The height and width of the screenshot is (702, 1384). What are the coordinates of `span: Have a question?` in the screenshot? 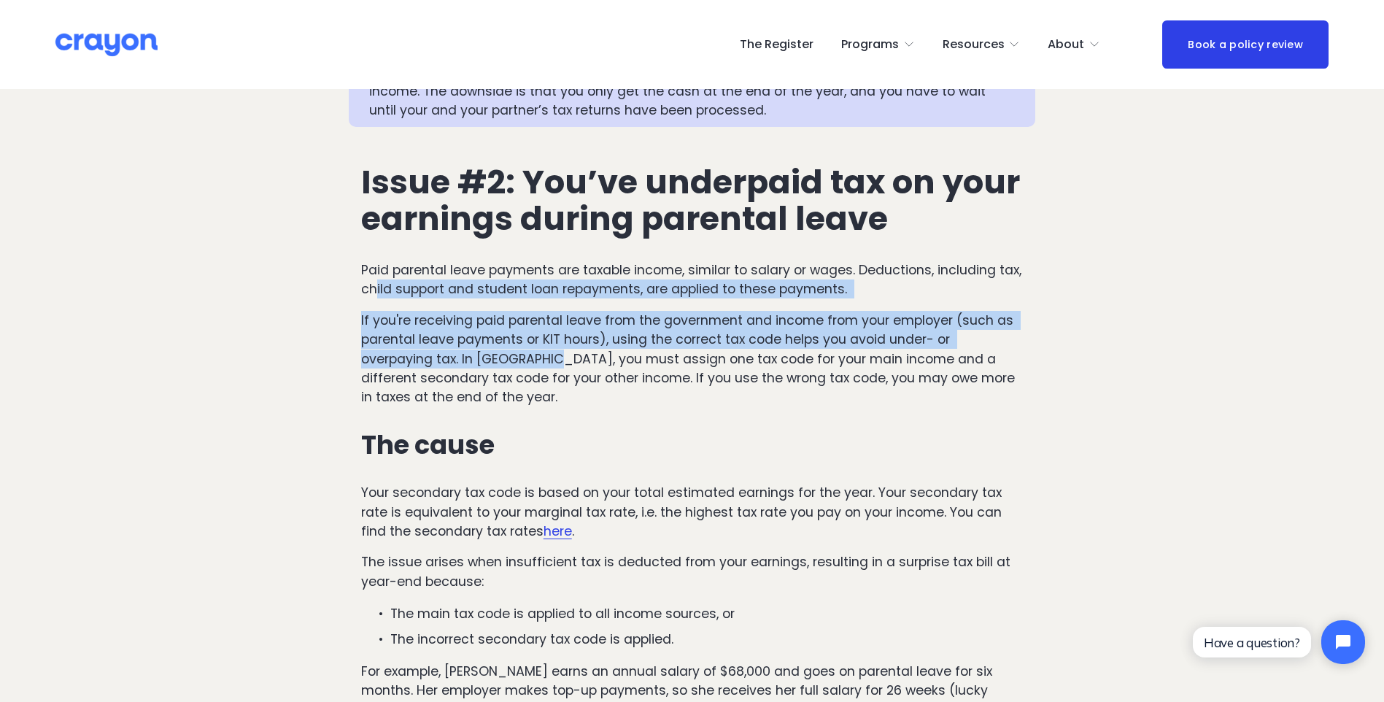 It's located at (71, 34).